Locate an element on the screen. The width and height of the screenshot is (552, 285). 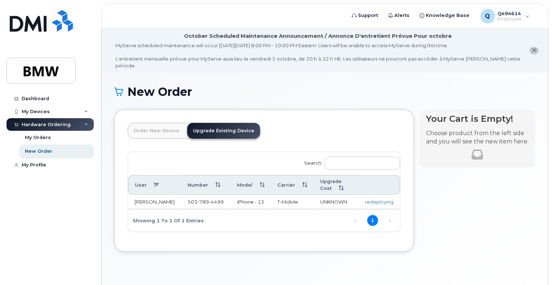
th: Model: activate to sort column ascending is located at coordinates (251, 185).